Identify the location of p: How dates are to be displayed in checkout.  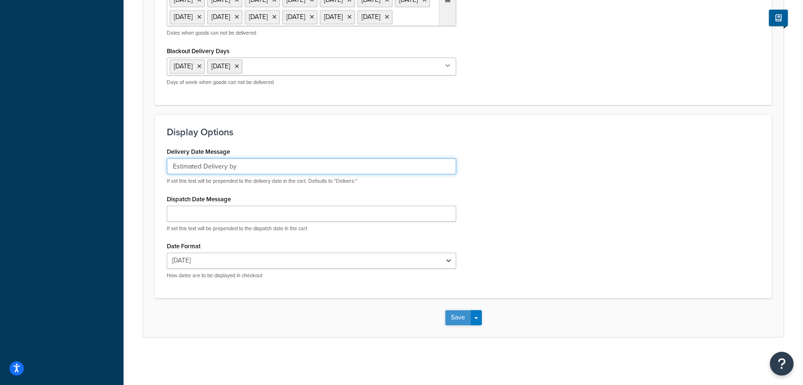
(311, 276).